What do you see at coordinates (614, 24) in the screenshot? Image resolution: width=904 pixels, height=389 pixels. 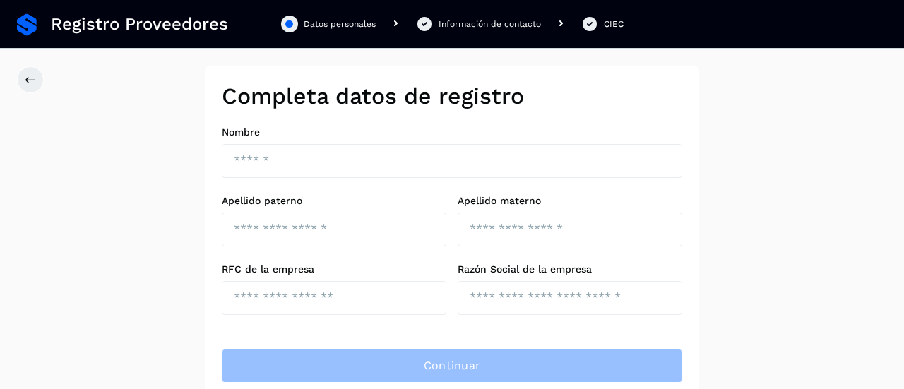 I see `div: CIEC` at bounding box center [614, 24].